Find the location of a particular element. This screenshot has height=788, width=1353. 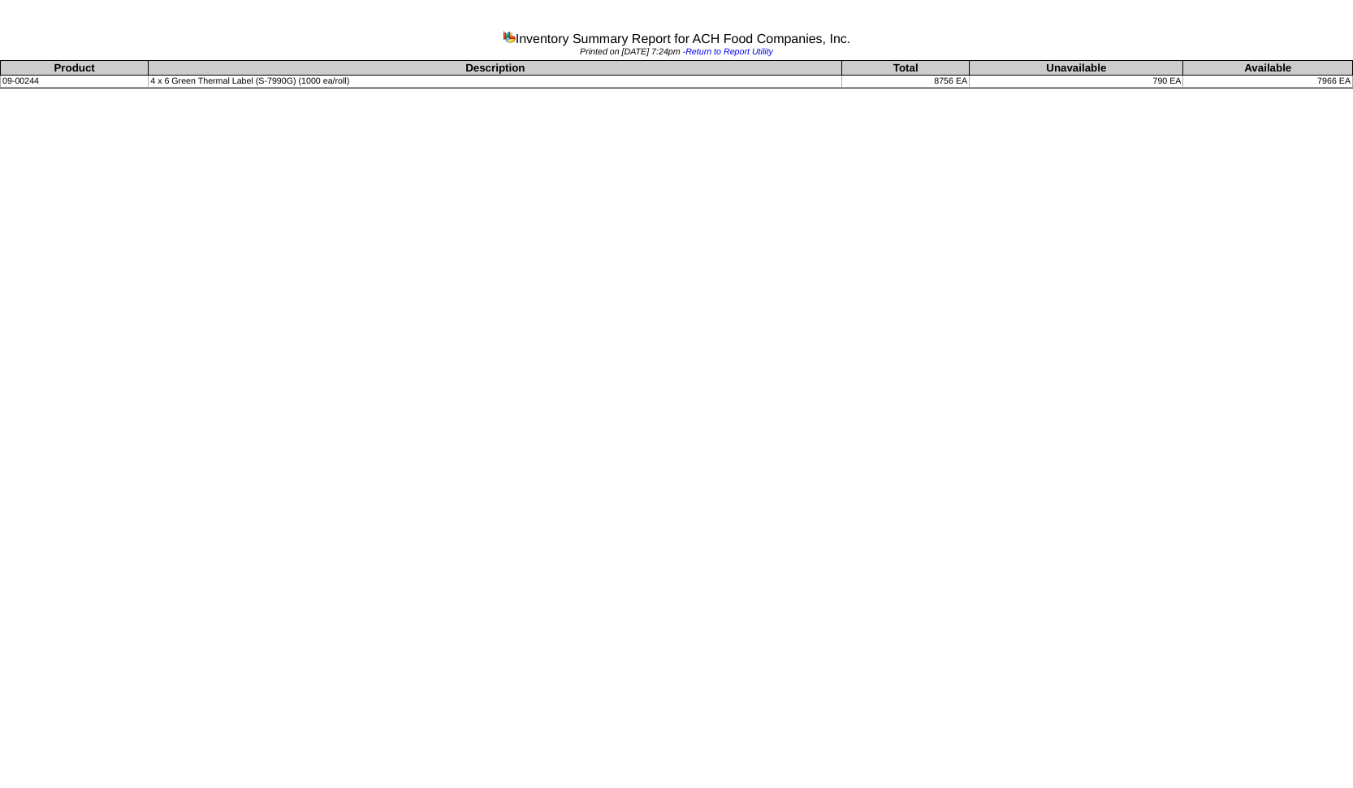

th: Product is located at coordinates (75, 68).